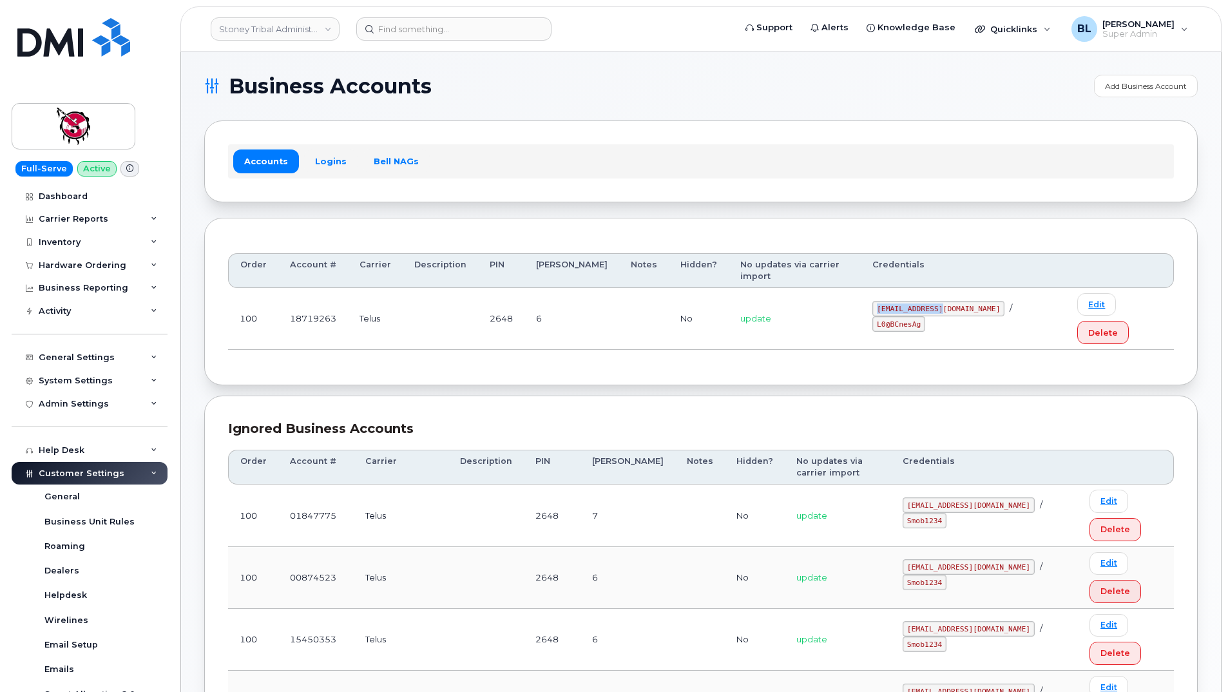 The width and height of the screenshot is (1228, 692). Describe the element at coordinates (330, 86) in the screenshot. I see `span: Business Accounts` at that location.